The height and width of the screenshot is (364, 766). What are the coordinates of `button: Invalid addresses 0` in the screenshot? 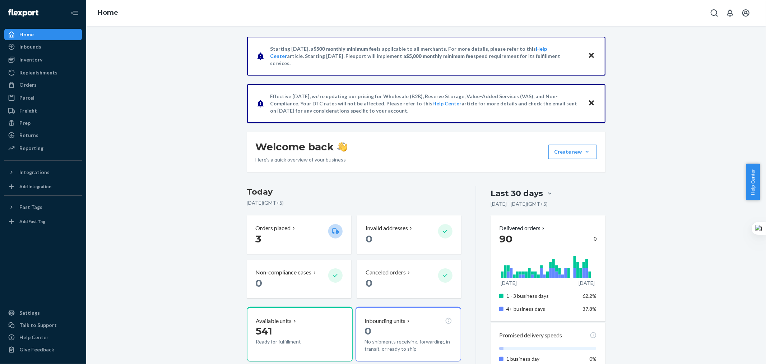 It's located at (409, 234).